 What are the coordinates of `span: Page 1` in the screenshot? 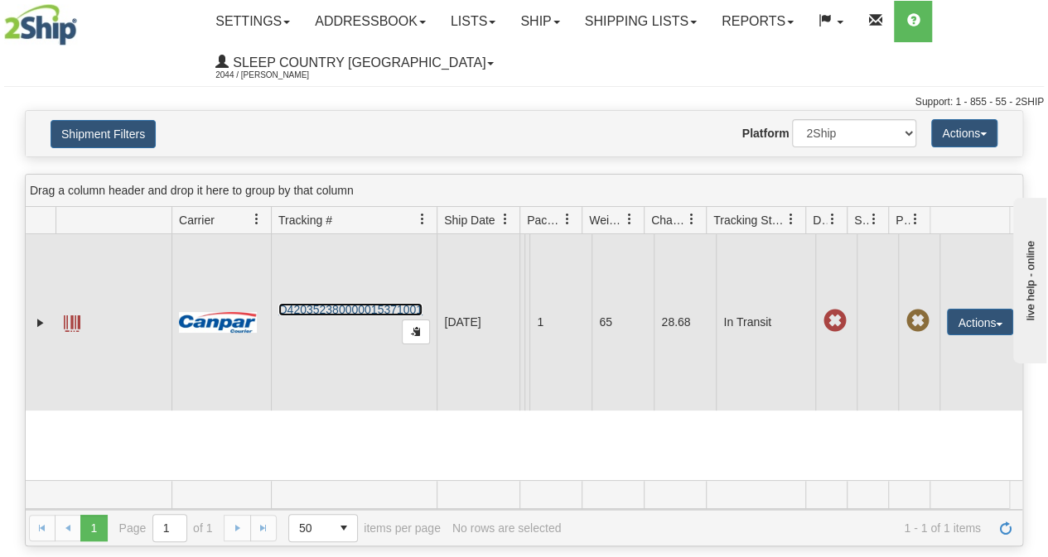 It's located at (94, 528).